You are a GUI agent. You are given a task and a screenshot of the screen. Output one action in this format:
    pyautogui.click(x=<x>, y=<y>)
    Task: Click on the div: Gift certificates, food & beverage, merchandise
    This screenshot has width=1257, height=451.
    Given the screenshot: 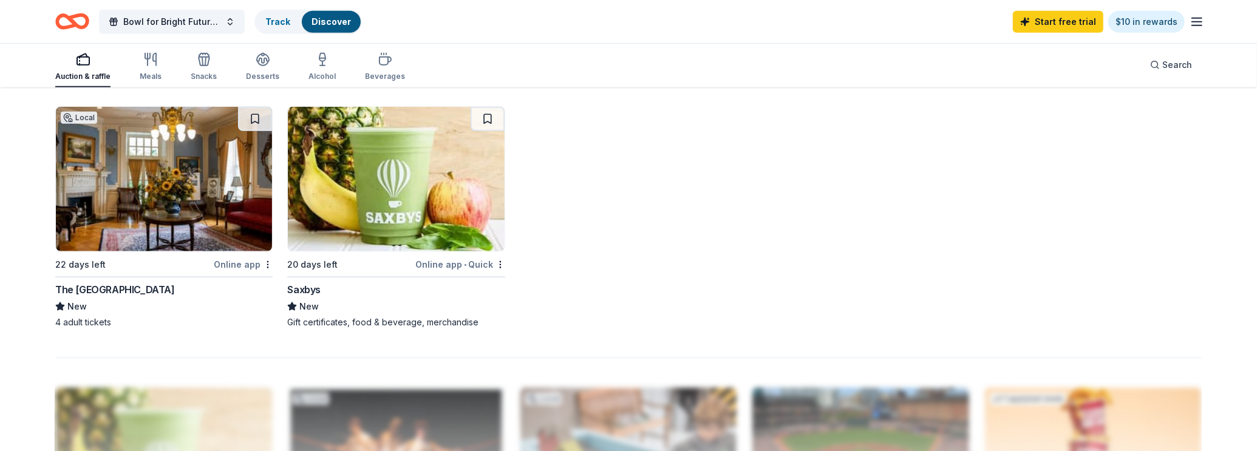 What is the action you would take?
    pyautogui.click(x=396, y=322)
    